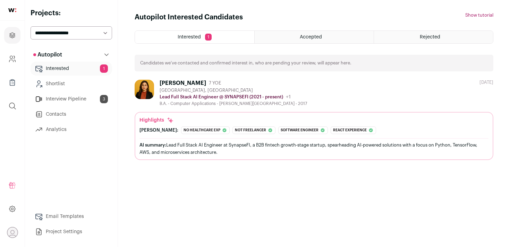  Describe the element at coordinates (189, 37) in the screenshot. I see `span: Interested` at that location.